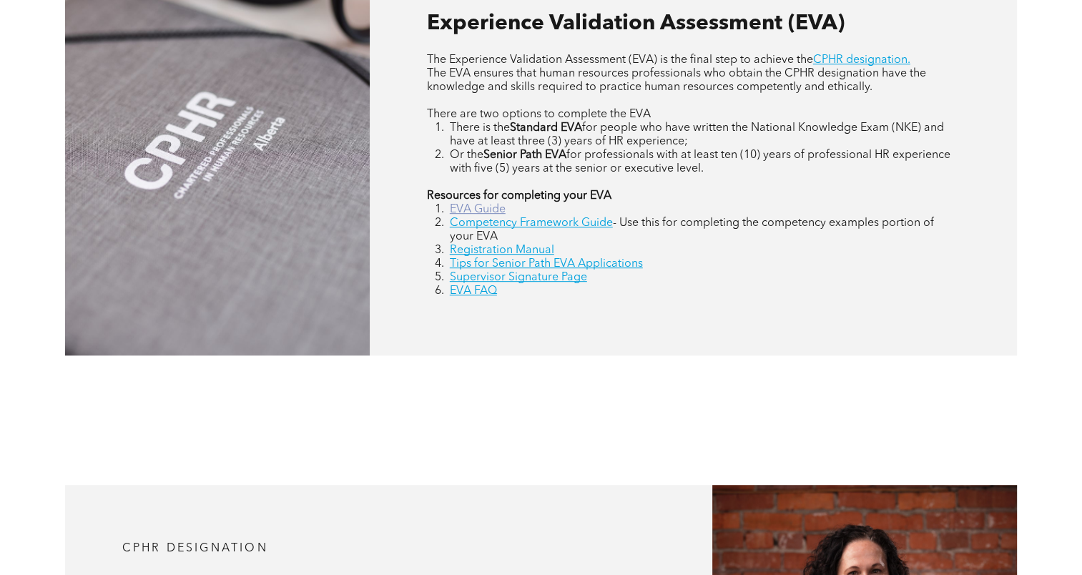 The image size is (1082, 575). Describe the element at coordinates (473, 291) in the screenshot. I see `a: EVA FAQ` at that location.